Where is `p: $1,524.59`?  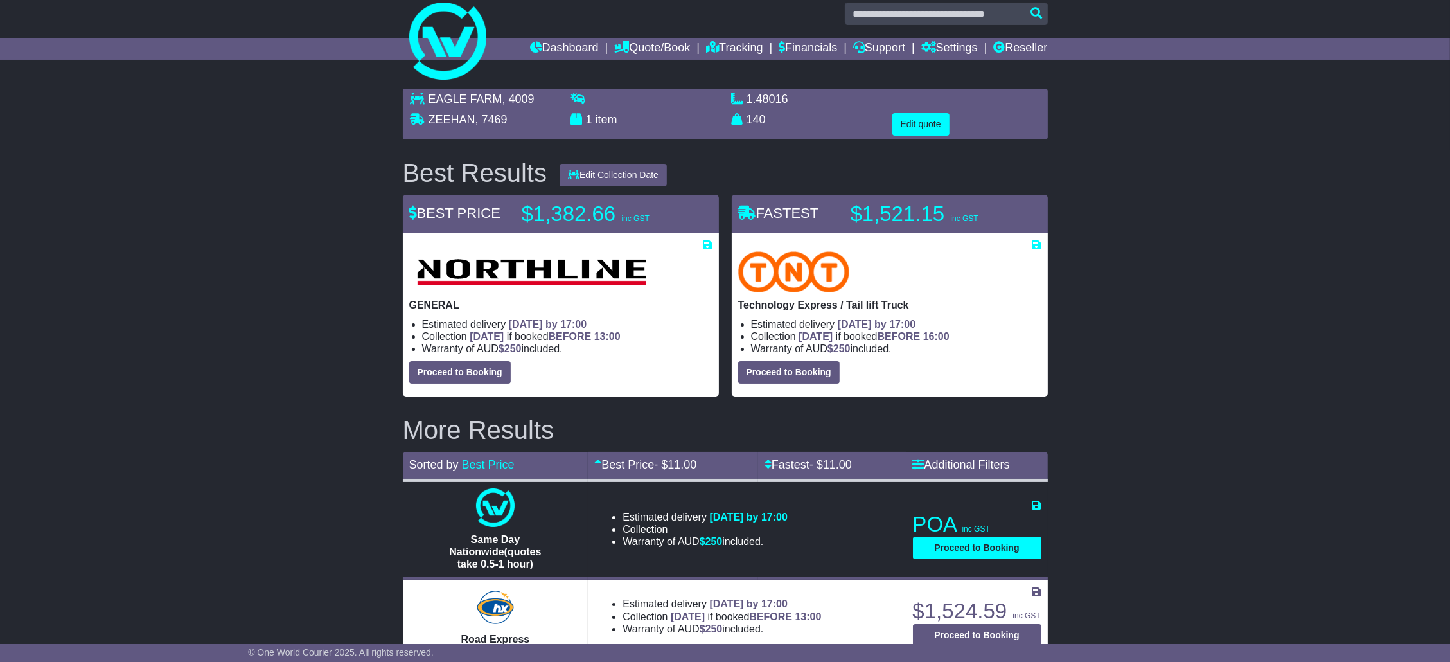 p: $1,524.59 is located at coordinates (977, 611).